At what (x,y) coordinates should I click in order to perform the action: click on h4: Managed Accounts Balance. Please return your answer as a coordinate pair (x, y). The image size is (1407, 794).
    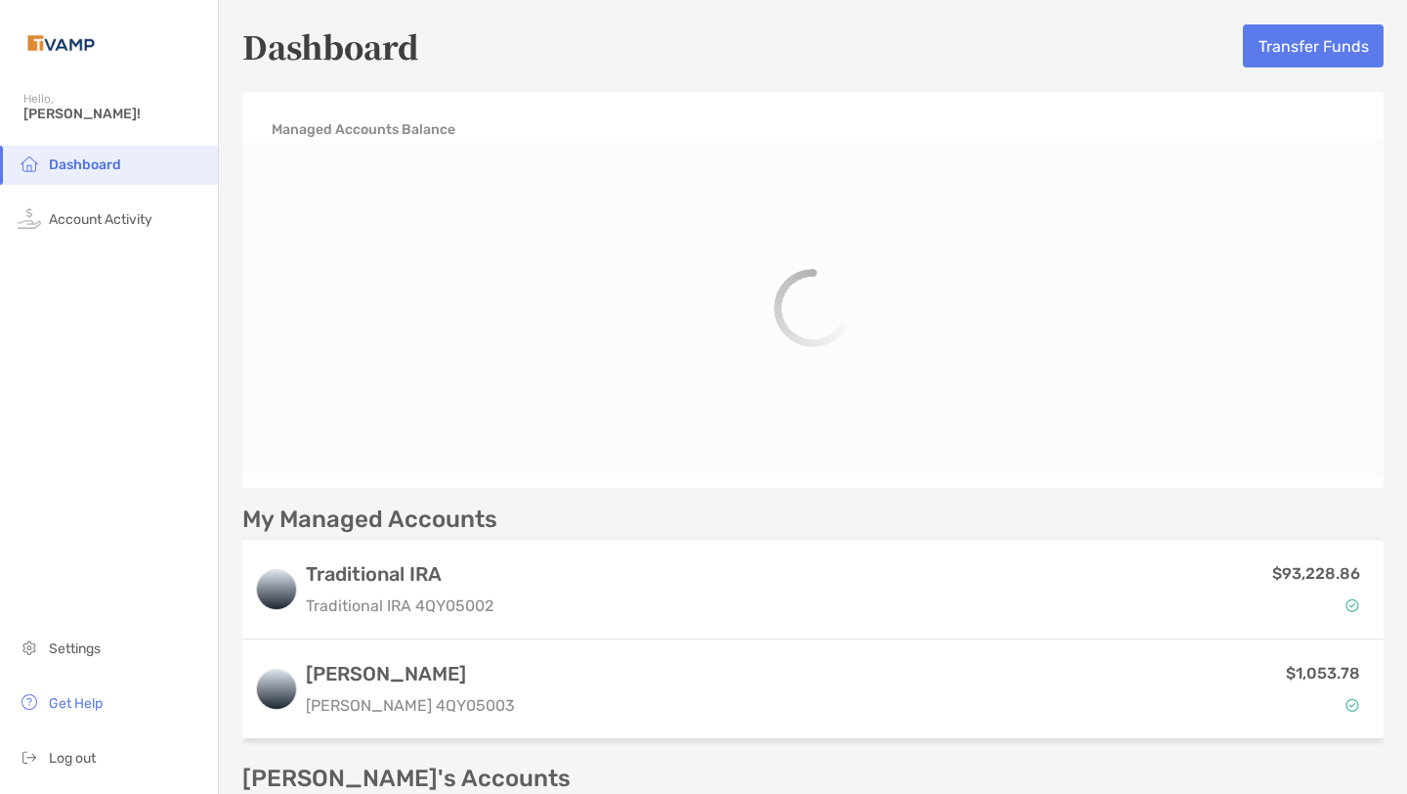
    Looking at the image, I should click on (364, 129).